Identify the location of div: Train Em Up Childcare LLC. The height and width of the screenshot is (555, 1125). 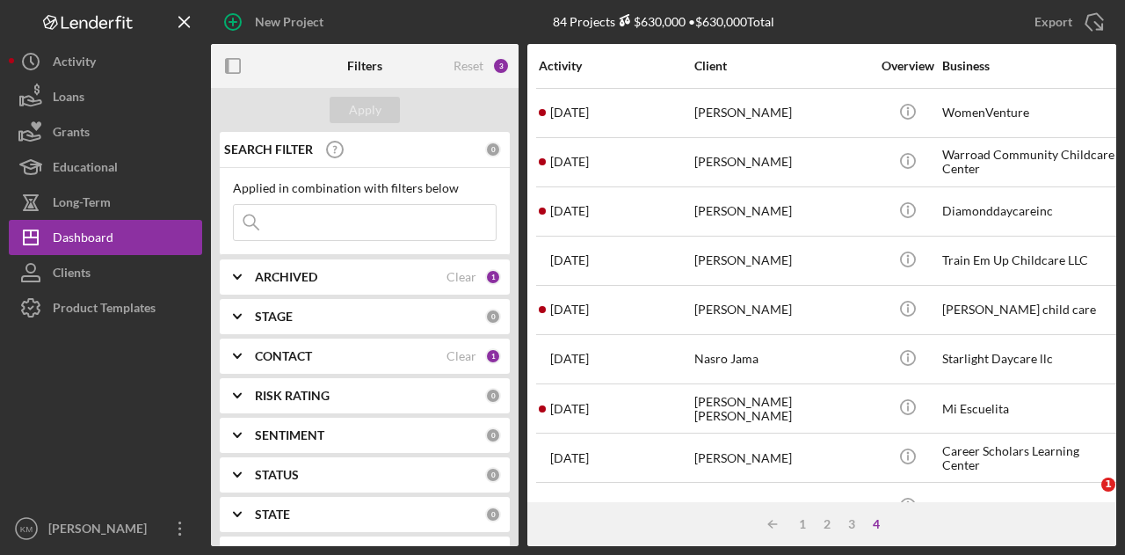
(1030, 260).